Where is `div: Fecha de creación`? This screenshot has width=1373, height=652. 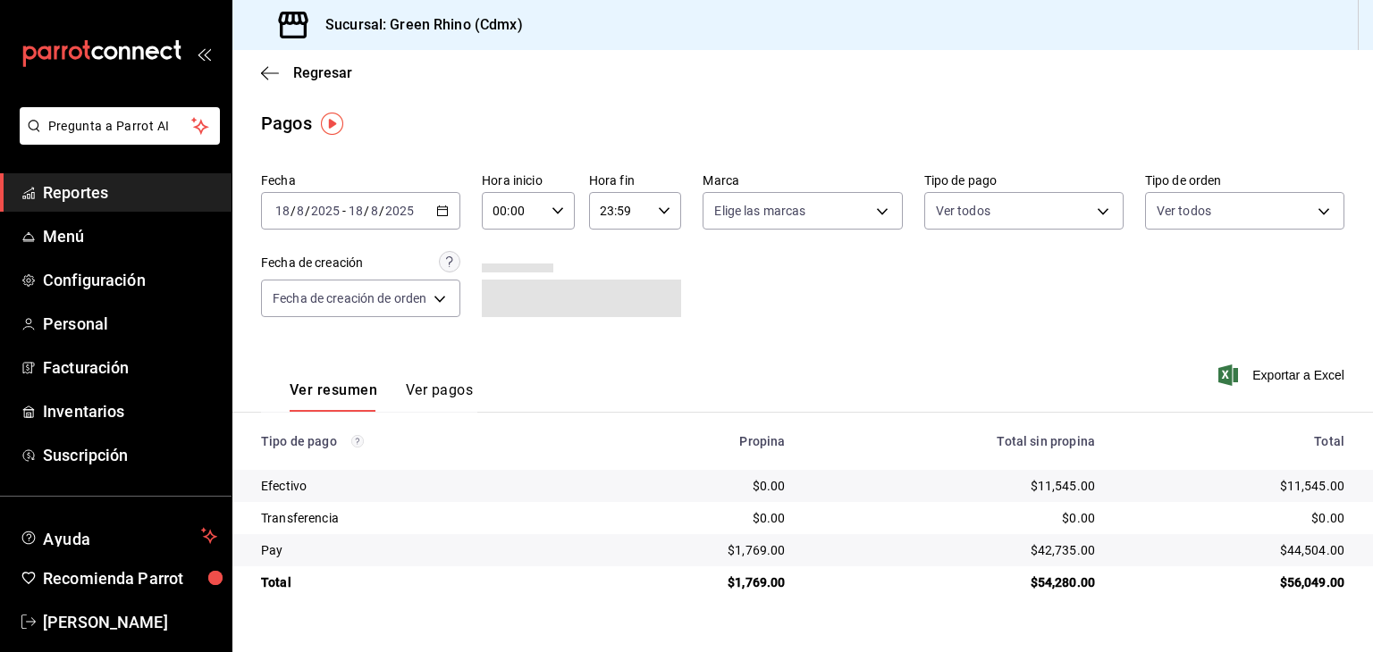 div: Fecha de creación is located at coordinates (312, 263).